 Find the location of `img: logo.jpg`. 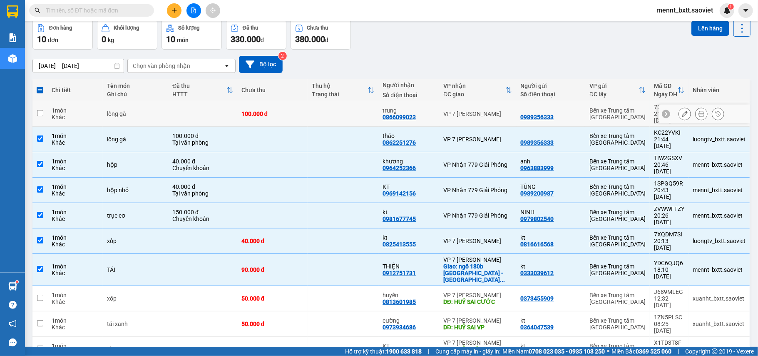

img: logo.jpg is located at coordinates (25, 27).